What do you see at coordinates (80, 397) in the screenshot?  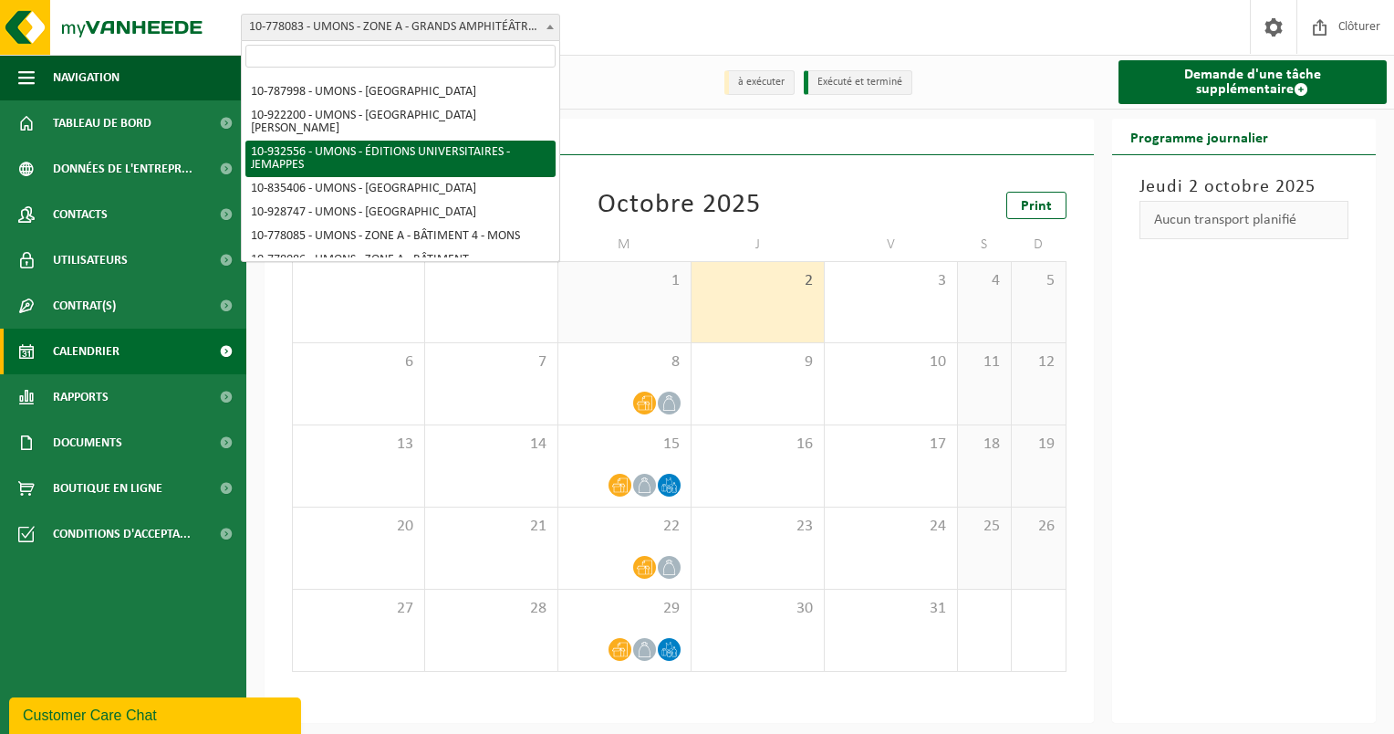 I see `span: Rapports` at bounding box center [80, 397].